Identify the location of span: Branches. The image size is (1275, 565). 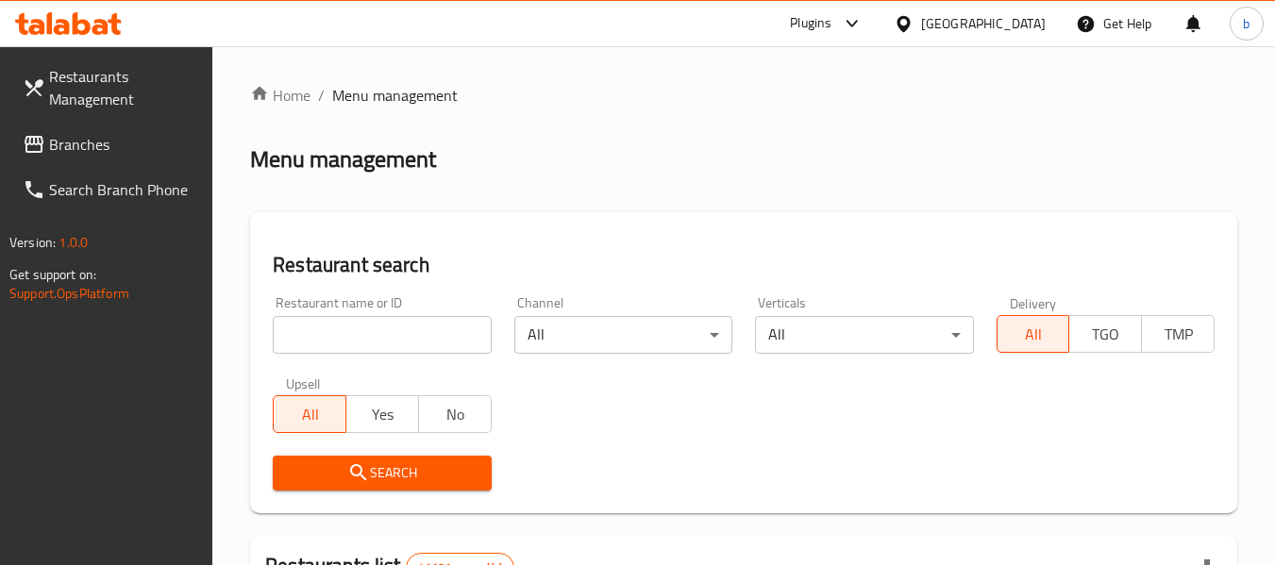
(124, 144).